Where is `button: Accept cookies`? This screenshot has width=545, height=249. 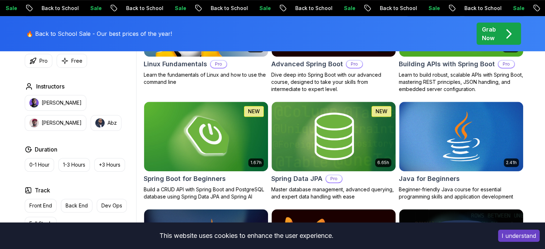 button: Accept cookies is located at coordinates (519, 236).